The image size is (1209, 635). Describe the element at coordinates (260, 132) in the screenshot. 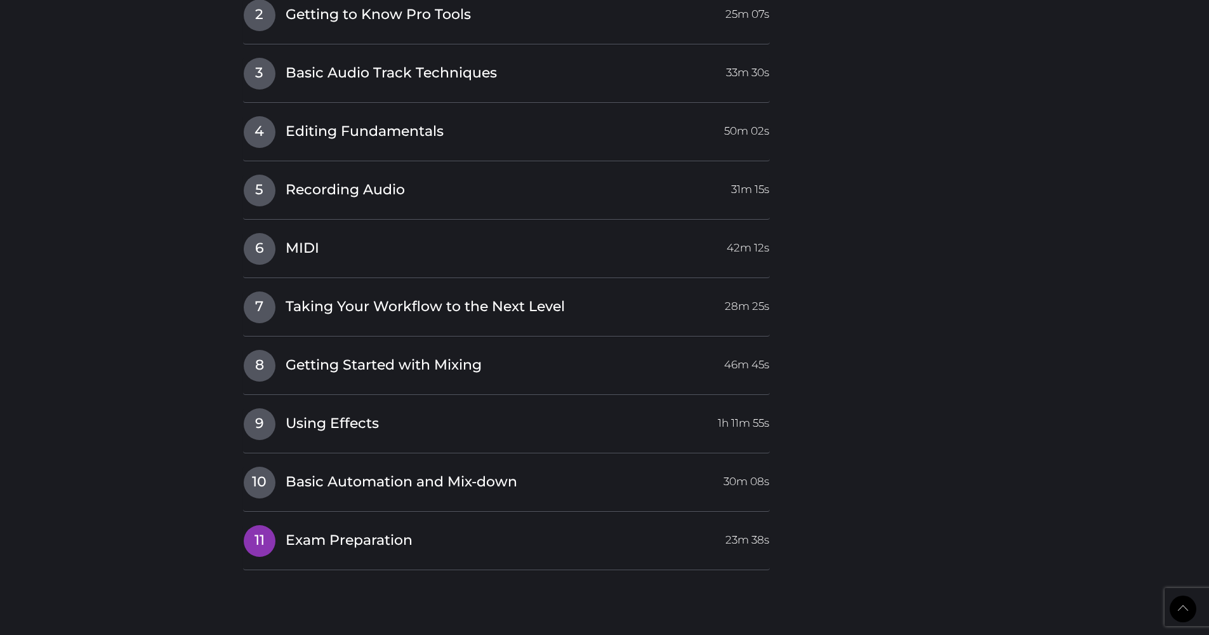

I see `span: 4` at that location.